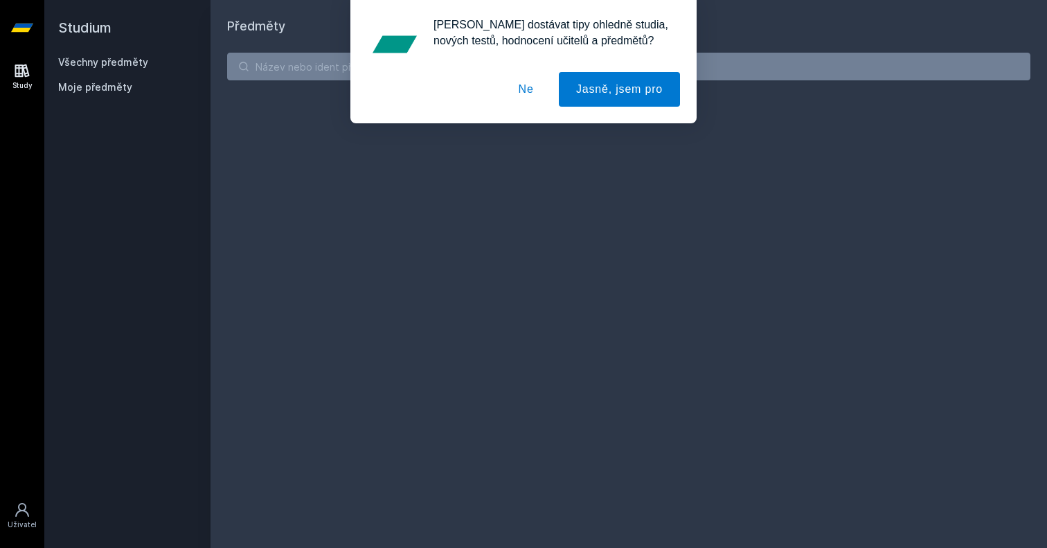 This screenshot has width=1047, height=548. Describe the element at coordinates (22, 515) in the screenshot. I see `a: Uživatel` at that location.